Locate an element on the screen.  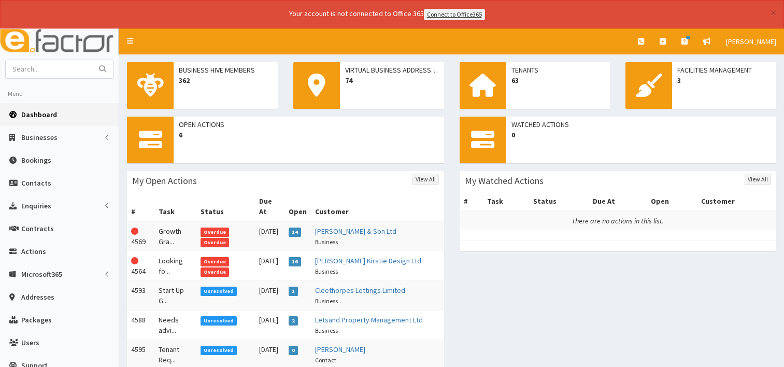
span: 74 is located at coordinates (392, 80).